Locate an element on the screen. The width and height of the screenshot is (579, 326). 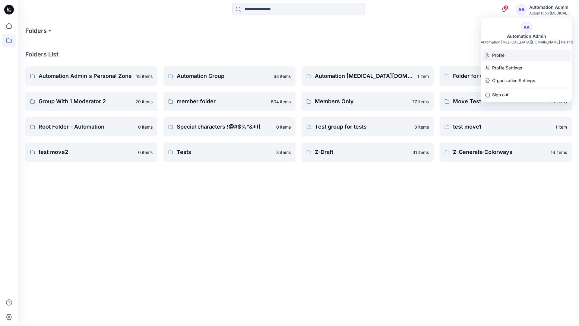
a: Automation Group68 items is located at coordinates (230, 76).